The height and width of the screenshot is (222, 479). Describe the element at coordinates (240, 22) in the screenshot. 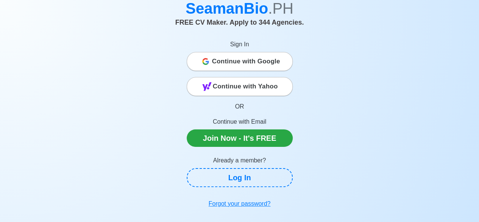

I see `span: FREE CV Maker. Apply to 344 Agencies.` at that location.